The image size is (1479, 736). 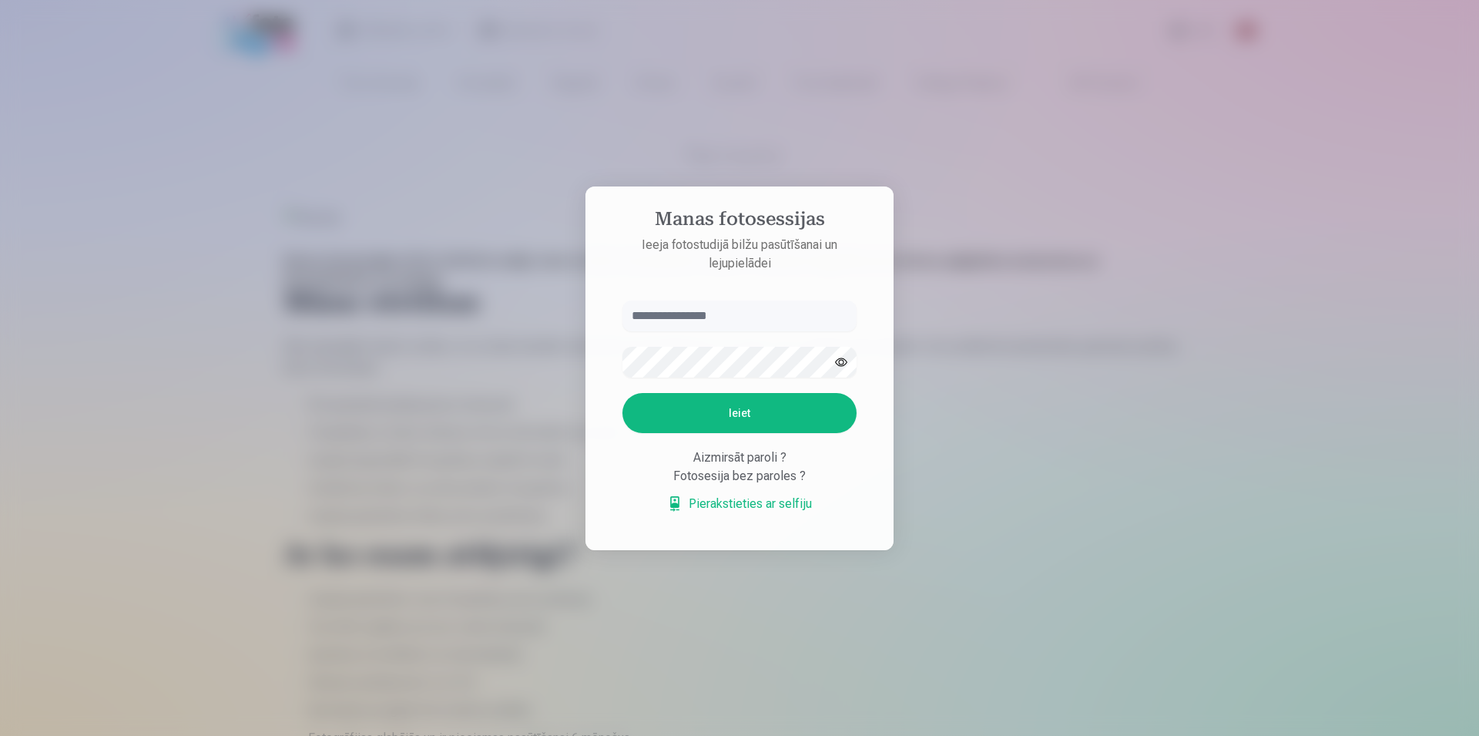 I want to click on p: Ieeja fotostudijā bilžu pasūtīšanai un lejupielādei, so click(x=740, y=254).